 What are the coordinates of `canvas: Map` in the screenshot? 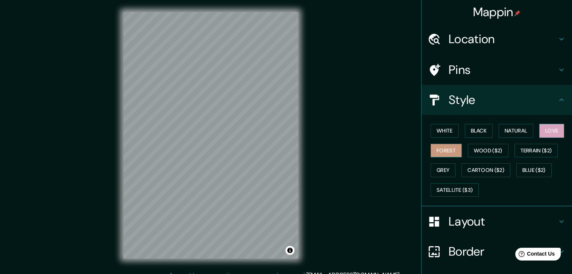 It's located at (210, 135).